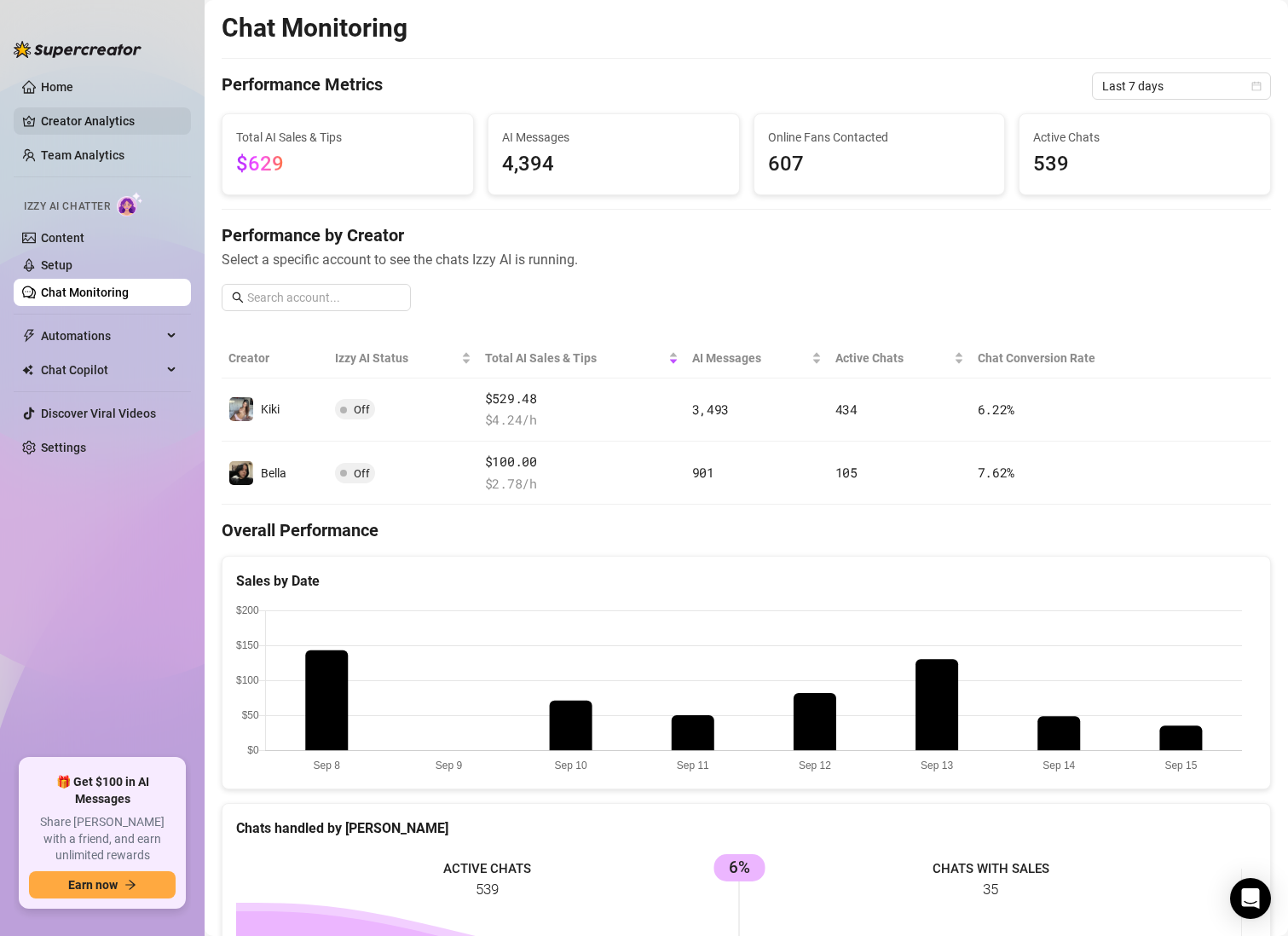 The width and height of the screenshot is (1288, 936). Describe the element at coordinates (746, 235) in the screenshot. I see `h4: Performance by Creator` at that location.